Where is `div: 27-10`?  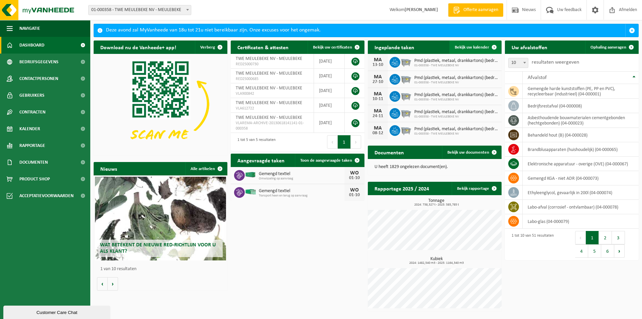 div: 27-10 is located at coordinates (378, 82).